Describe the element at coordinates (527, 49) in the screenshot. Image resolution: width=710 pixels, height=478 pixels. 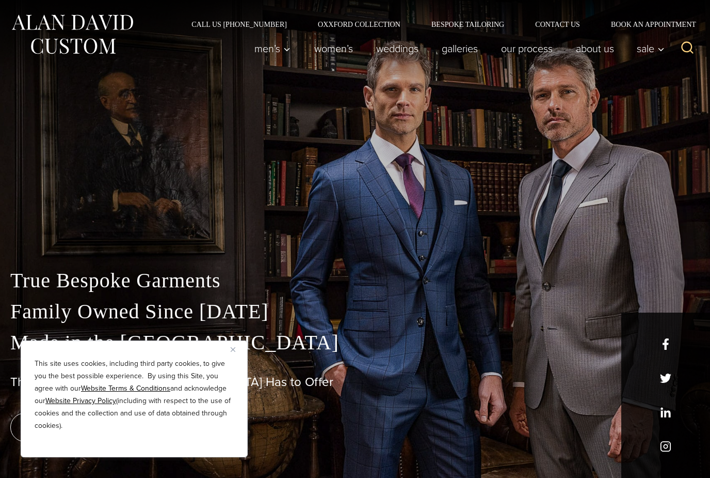
I see `a: Our Process` at that location.